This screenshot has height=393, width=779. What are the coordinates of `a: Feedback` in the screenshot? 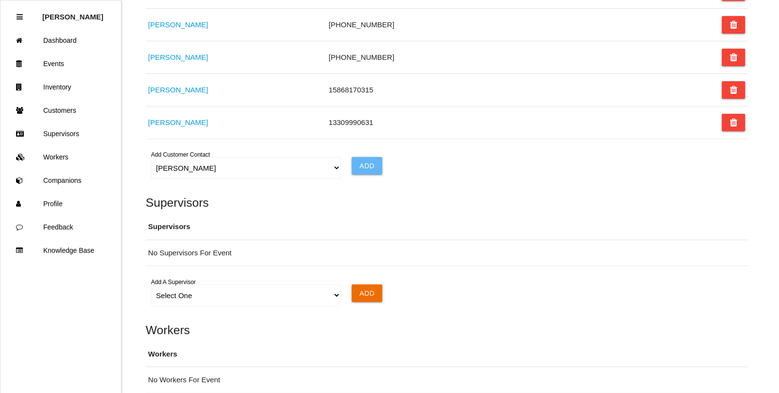 It's located at (61, 227).